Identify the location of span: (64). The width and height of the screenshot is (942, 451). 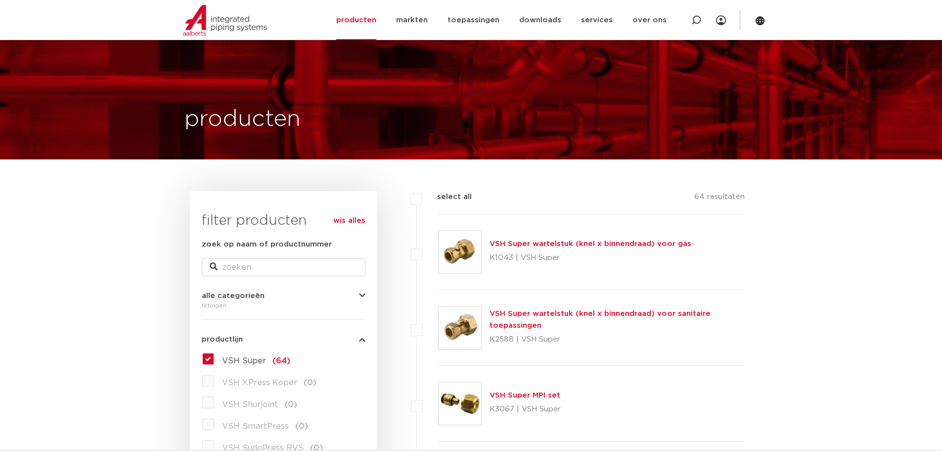
(281, 361).